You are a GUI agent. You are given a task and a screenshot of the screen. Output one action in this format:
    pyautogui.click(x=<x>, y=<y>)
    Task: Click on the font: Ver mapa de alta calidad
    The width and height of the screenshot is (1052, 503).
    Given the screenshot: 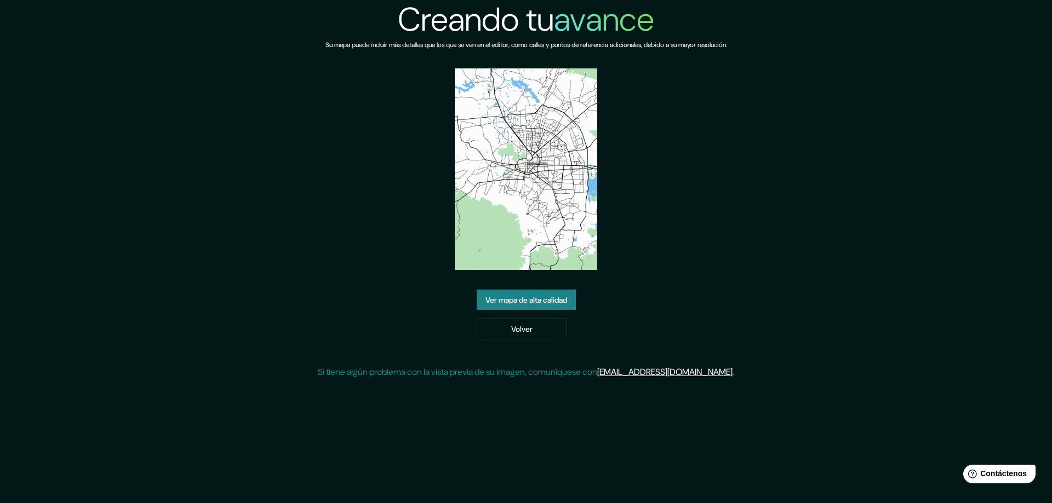 What is the action you would take?
    pyautogui.click(x=526, y=300)
    